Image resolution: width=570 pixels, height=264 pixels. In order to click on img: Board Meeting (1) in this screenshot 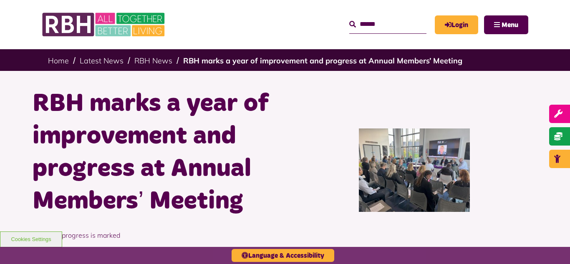, I will do `click(414, 170)`.